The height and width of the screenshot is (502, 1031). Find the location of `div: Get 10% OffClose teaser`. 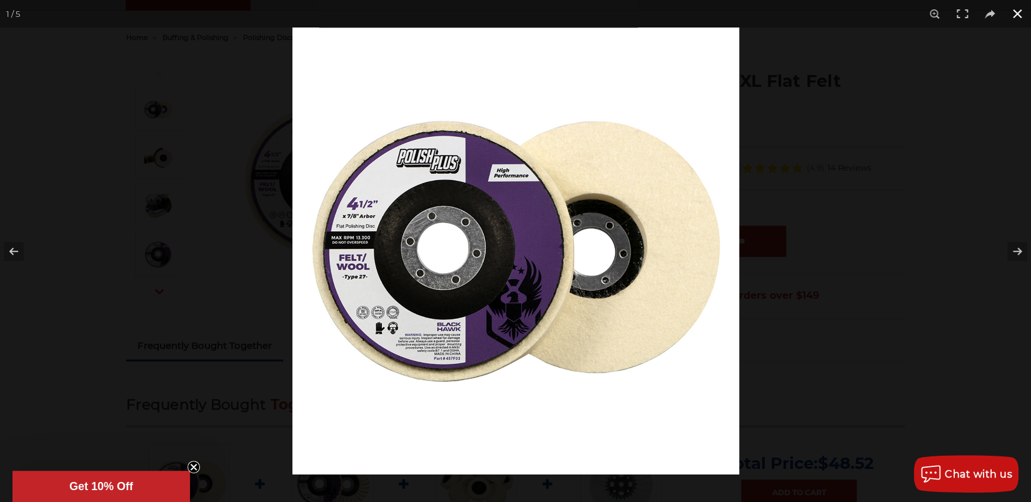

div: Get 10% OffClose teaser is located at coordinates (101, 486).